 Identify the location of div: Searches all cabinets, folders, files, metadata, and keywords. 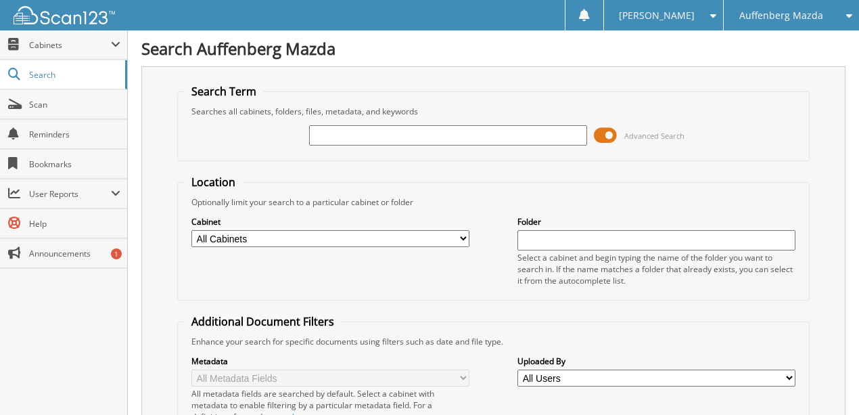
(493, 111).